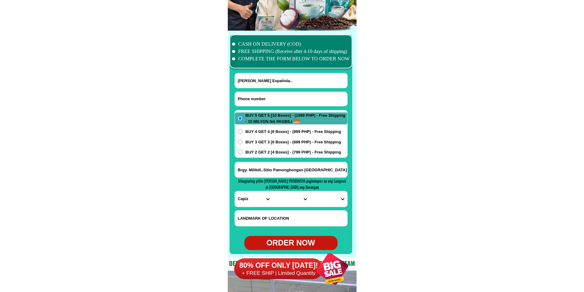  Describe the element at coordinates (291, 44) in the screenshot. I see `li: CASH ON DELIVERY (COD)` at that location.